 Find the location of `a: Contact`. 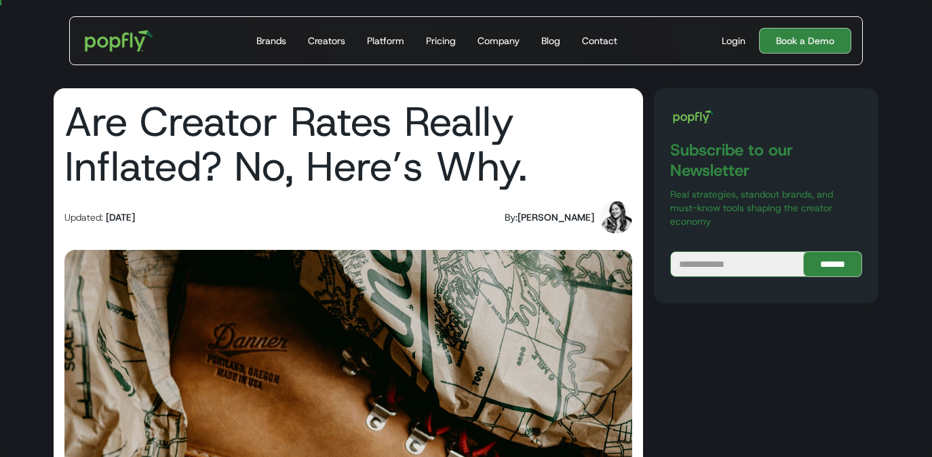

a: Contact is located at coordinates (600, 41).